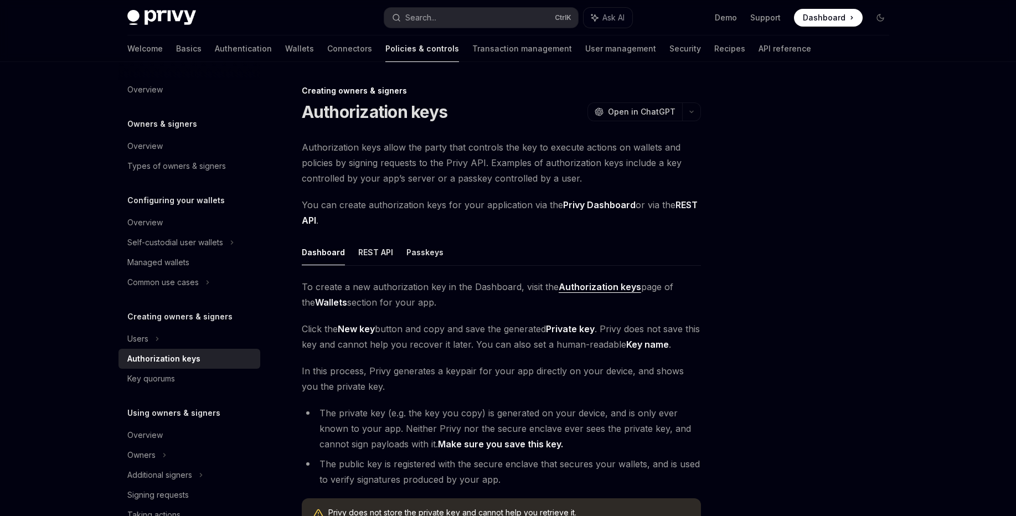 The height and width of the screenshot is (516, 1016). I want to click on div: Search..., so click(421, 18).